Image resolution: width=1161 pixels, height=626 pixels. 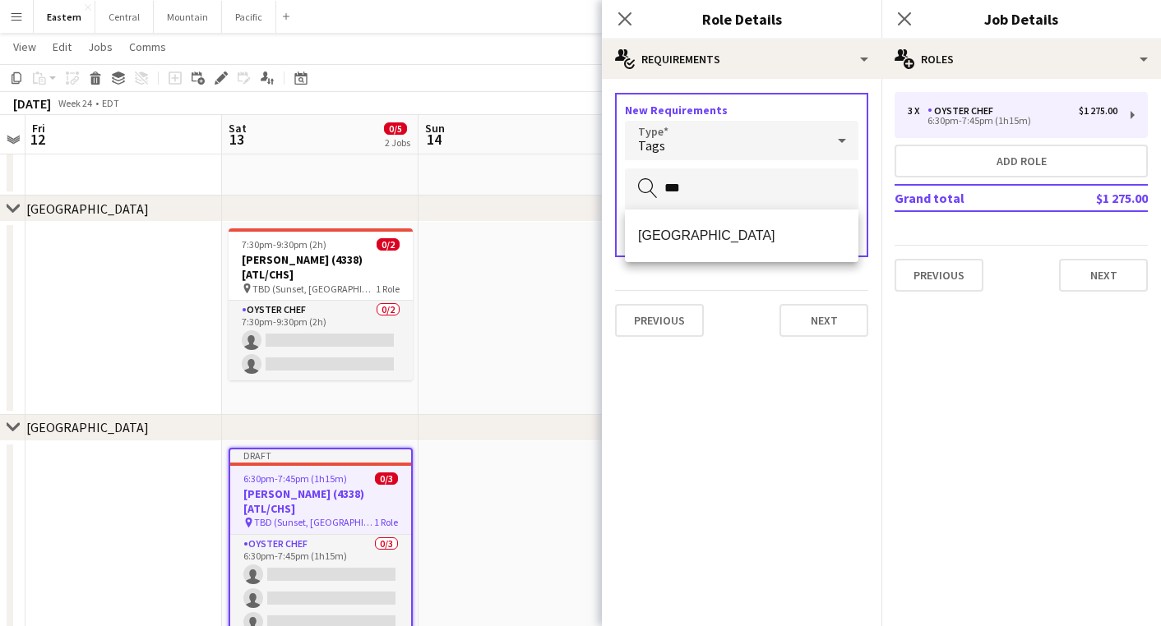 I want to click on span: 0/3, so click(x=386, y=478).